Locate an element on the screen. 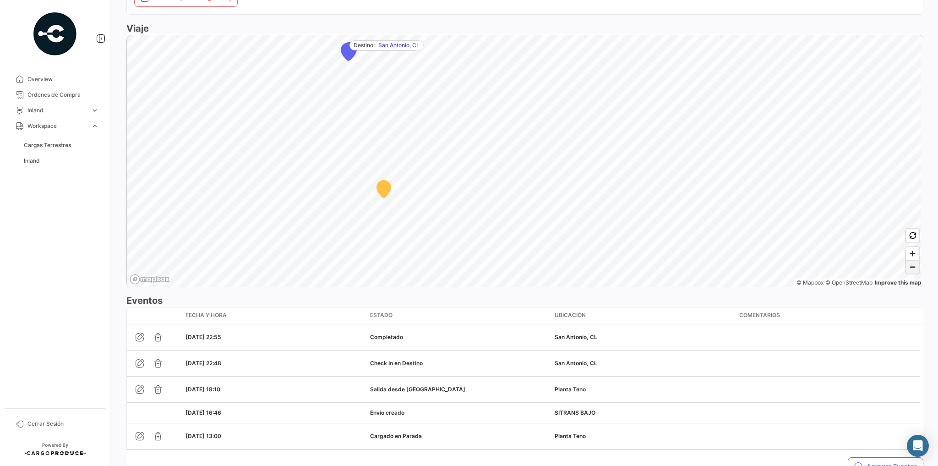 This screenshot has width=938, height=466. a: OpenStreetMap is located at coordinates (849, 282).